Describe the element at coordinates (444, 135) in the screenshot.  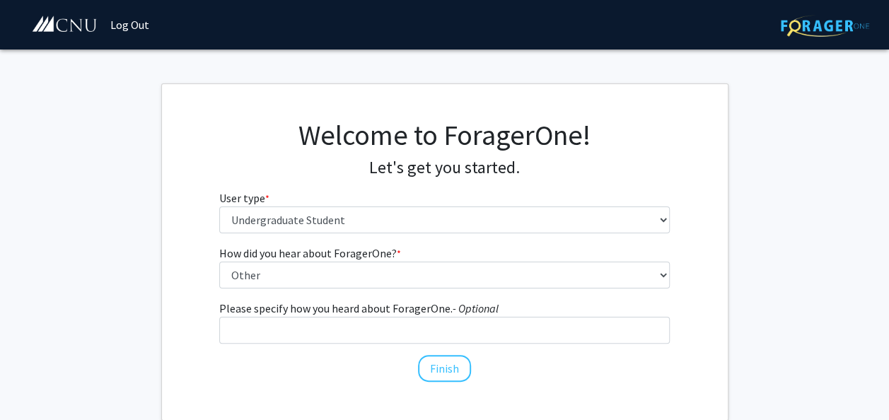
I see `h1: Welcome to ForagerOne!` at that location.